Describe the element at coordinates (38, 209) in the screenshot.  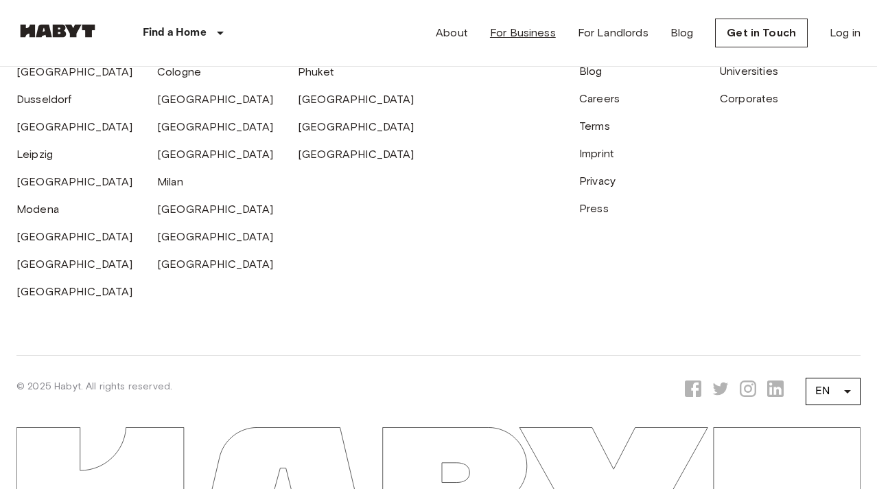
I see `a: Modena` at that location.